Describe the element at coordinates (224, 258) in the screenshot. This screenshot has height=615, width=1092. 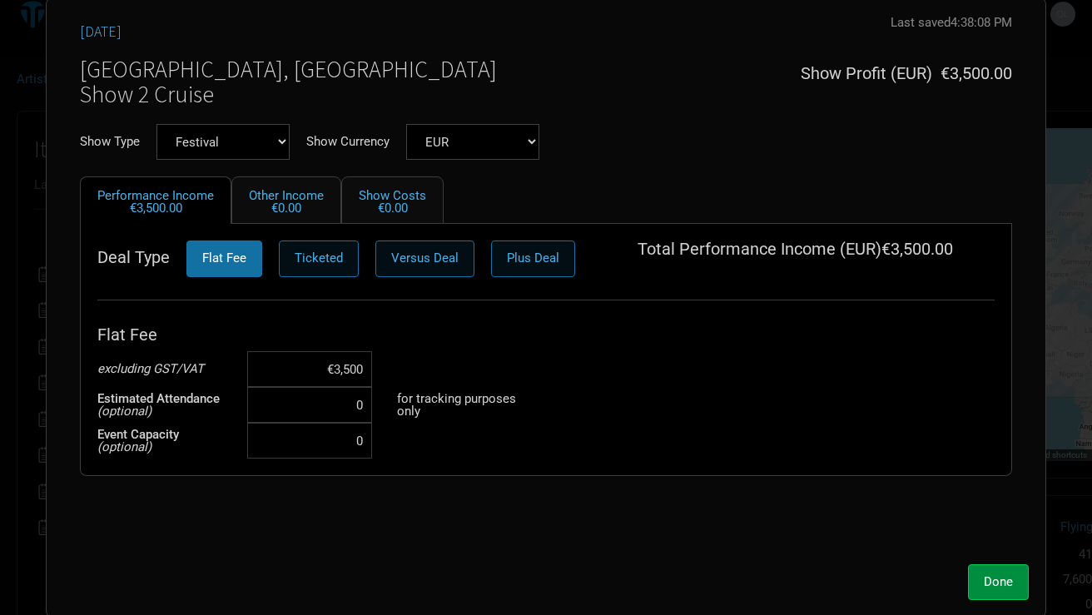
I see `span: Flat Fee` at that location.